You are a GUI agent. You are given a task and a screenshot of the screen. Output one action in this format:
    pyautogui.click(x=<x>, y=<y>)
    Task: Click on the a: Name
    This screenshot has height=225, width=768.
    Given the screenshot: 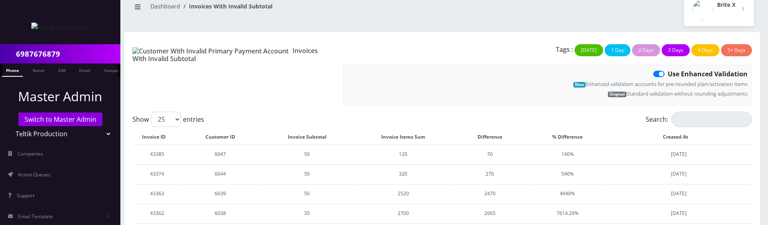 What is the action you would take?
    pyautogui.click(x=38, y=69)
    